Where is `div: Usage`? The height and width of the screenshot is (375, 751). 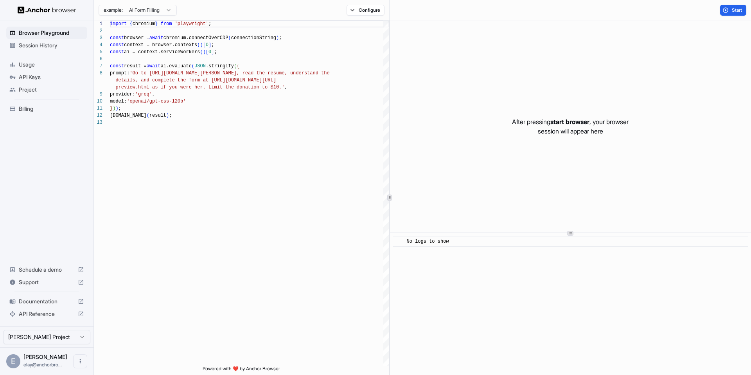
div: Usage is located at coordinates (47, 65).